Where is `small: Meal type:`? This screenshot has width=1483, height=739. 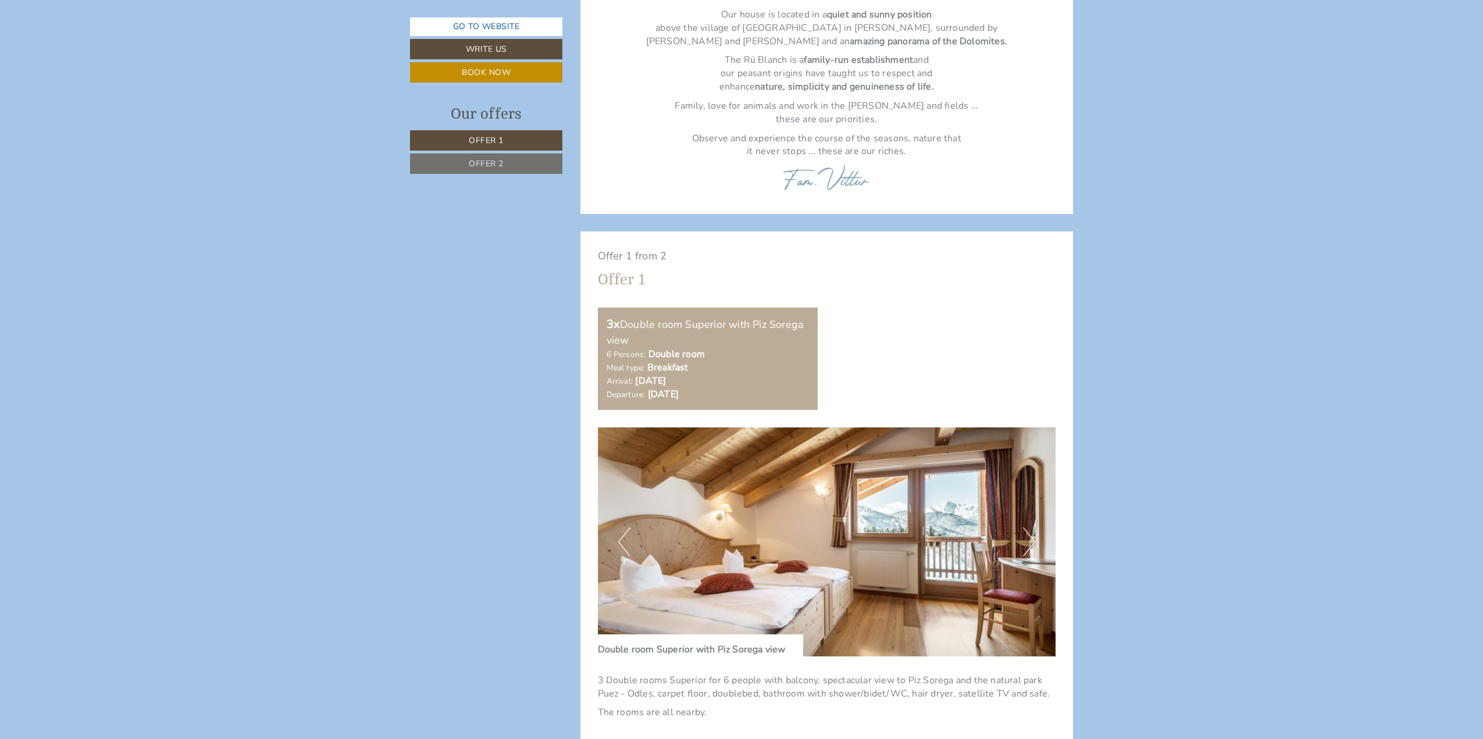
small: Meal type: is located at coordinates (626, 368).